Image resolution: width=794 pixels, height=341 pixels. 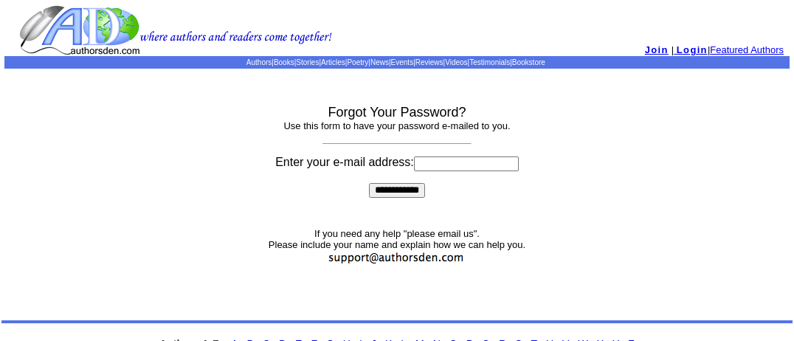 What do you see at coordinates (691, 49) in the screenshot?
I see `a: Login` at bounding box center [691, 49].